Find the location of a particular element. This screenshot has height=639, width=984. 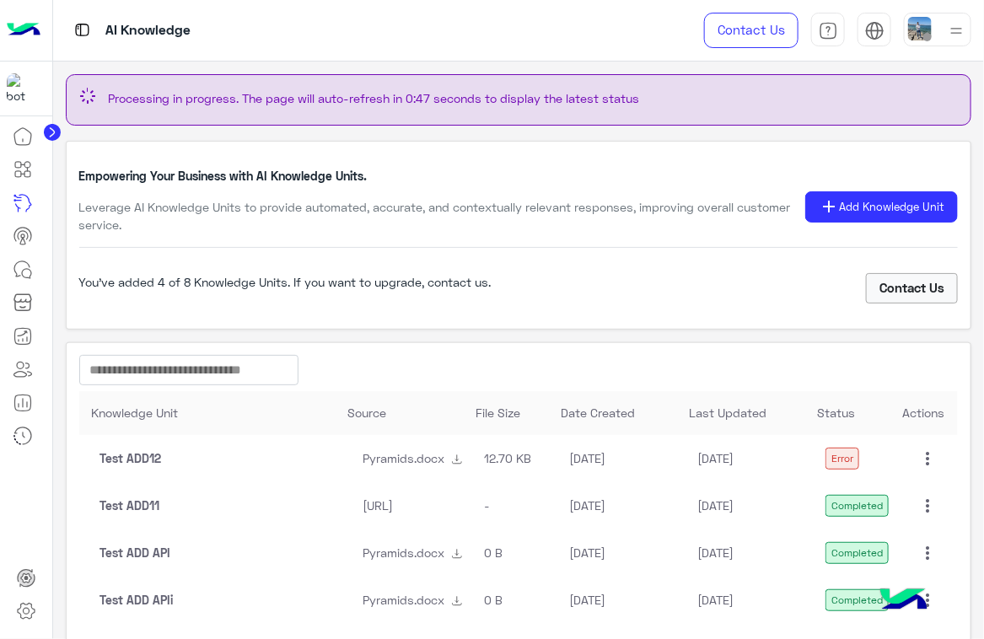

span: Knowledge Unit is located at coordinates (135, 412).